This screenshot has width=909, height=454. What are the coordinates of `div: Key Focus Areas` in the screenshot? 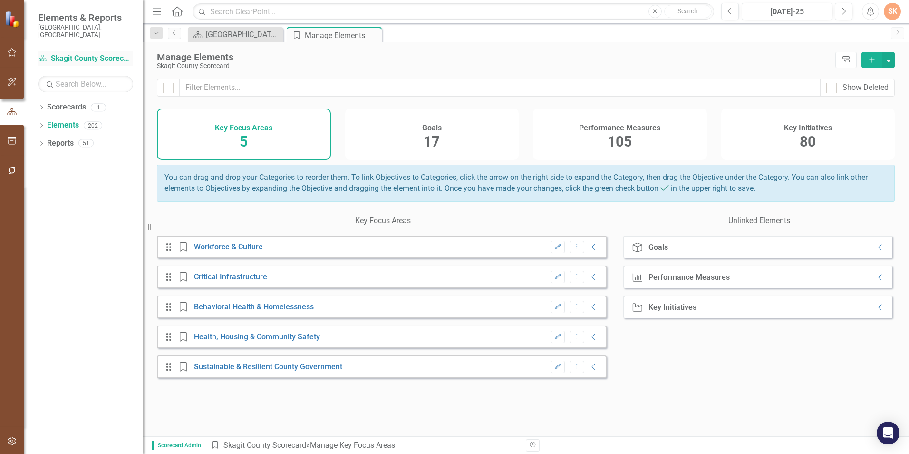 It's located at (383, 221).